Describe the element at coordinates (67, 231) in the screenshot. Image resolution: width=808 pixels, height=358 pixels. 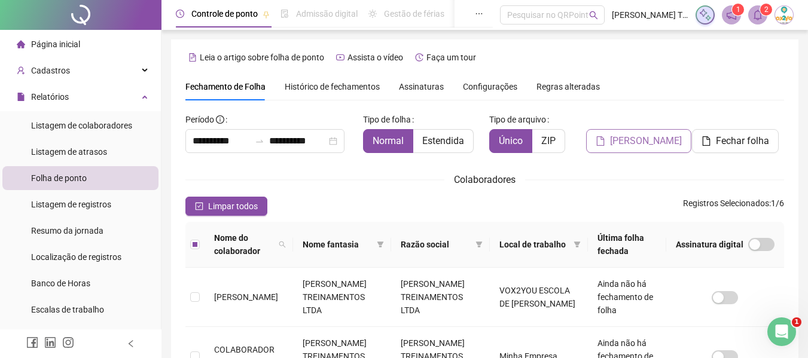
I see `span: Resumo da jornada` at that location.